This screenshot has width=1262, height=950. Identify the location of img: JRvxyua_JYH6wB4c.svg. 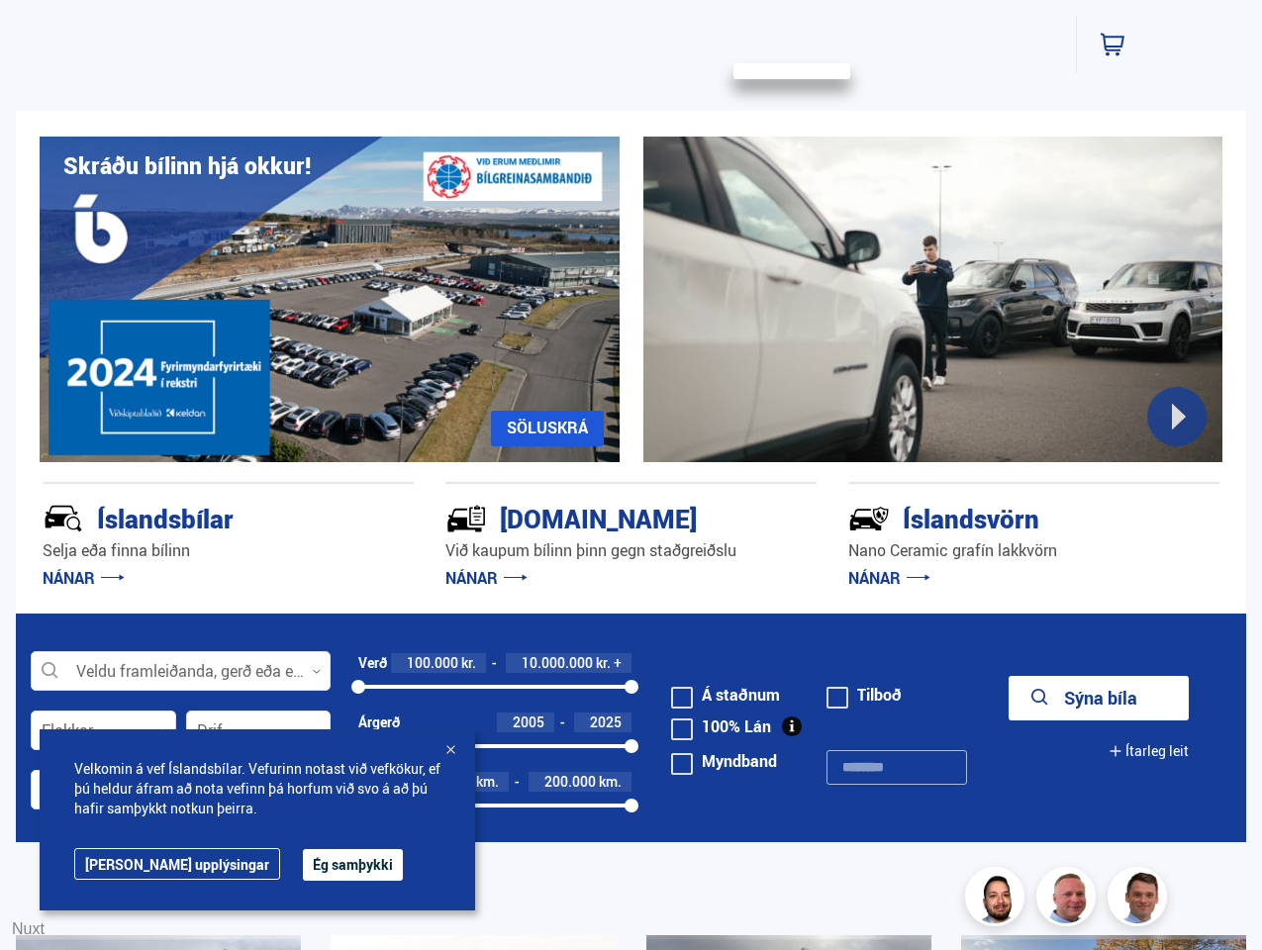
(63, 519).